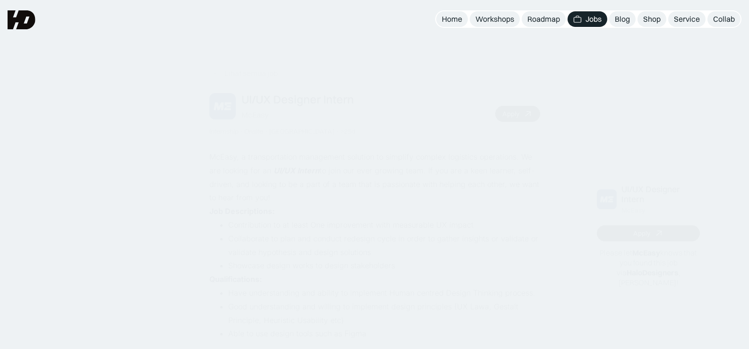 This screenshot has height=349, width=749. I want to click on p: McEasy, a transportation management solution to simplify complex logistics operations. We are loo..., so click(375, 177).